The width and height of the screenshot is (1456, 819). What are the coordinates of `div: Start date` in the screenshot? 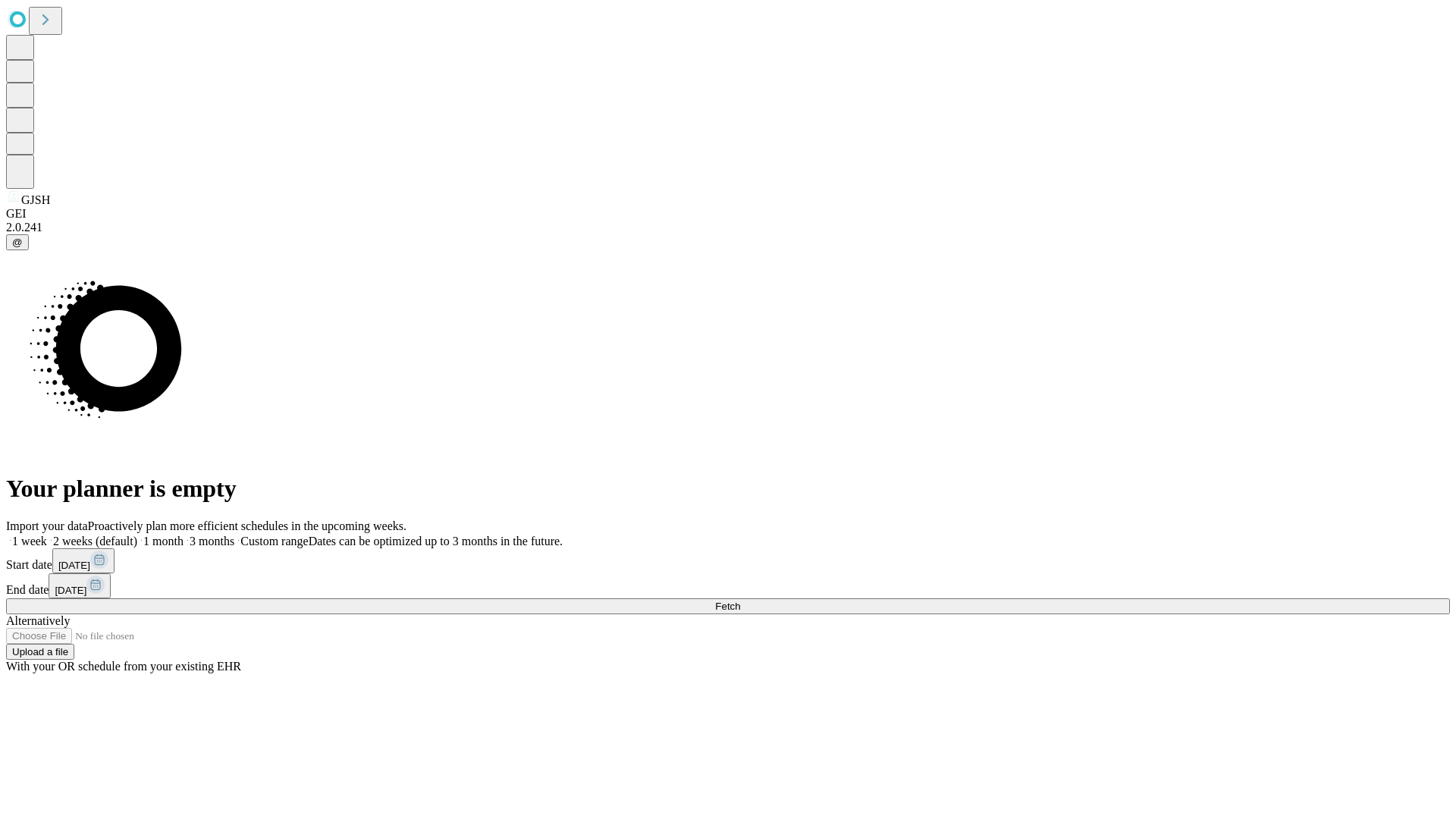 It's located at (728, 561).